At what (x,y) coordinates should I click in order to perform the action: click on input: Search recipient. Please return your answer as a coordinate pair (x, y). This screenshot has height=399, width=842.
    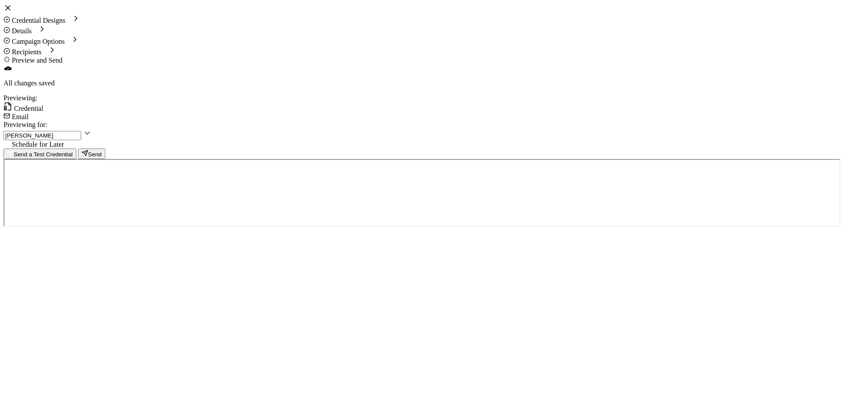
    Looking at the image, I should click on (42, 135).